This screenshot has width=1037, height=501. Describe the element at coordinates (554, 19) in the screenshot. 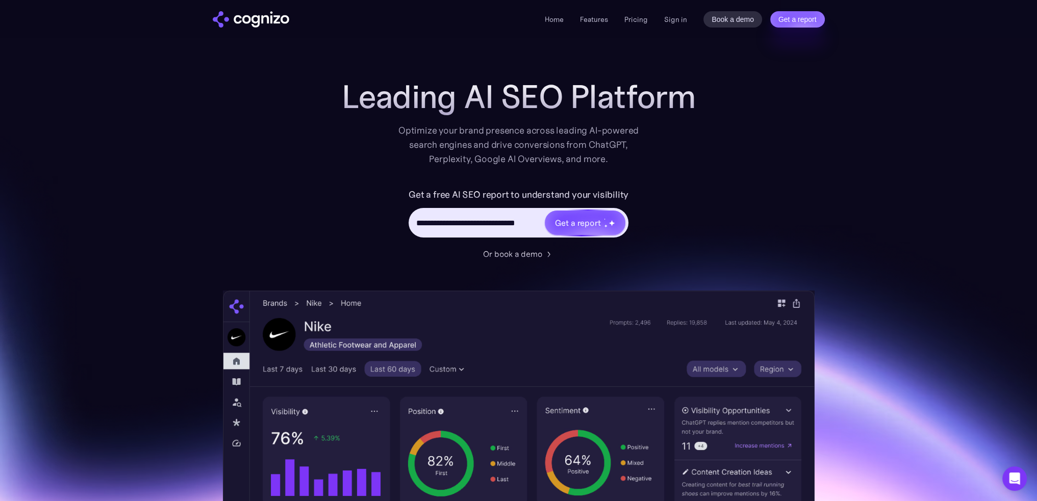

I see `a: Home` at that location.